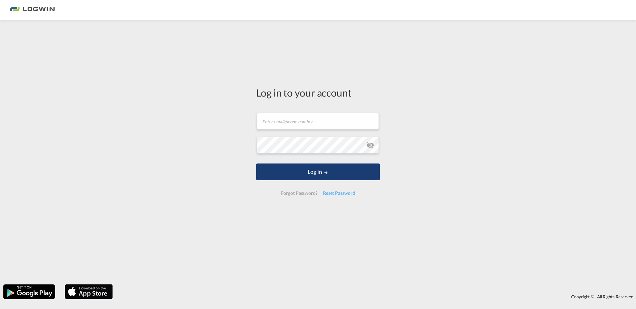 The width and height of the screenshot is (636, 309). What do you see at coordinates (370, 145) in the screenshot?
I see `md-icon: icon-eye-off` at bounding box center [370, 145].